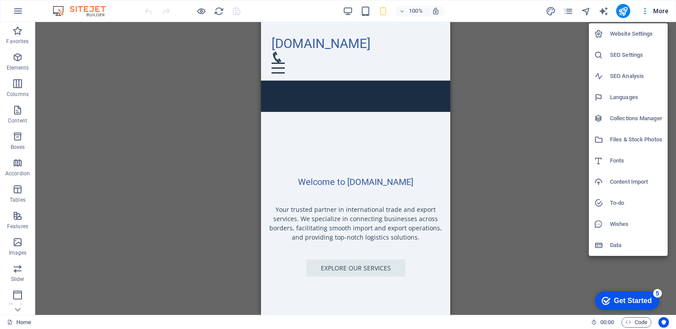 This screenshot has width=676, height=329. Describe the element at coordinates (636, 55) in the screenshot. I see `h6: SEO Settings` at that location.